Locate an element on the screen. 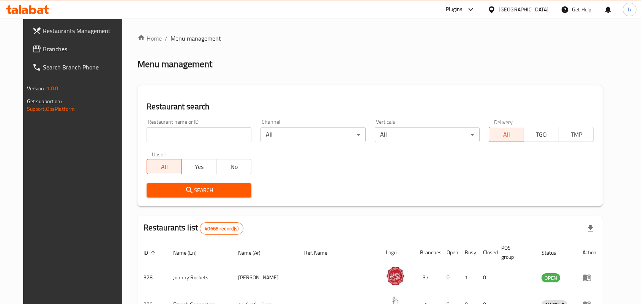 Image resolution: width=641 pixels, height=304 pixels. span: 1.0.0 is located at coordinates (52, 88).